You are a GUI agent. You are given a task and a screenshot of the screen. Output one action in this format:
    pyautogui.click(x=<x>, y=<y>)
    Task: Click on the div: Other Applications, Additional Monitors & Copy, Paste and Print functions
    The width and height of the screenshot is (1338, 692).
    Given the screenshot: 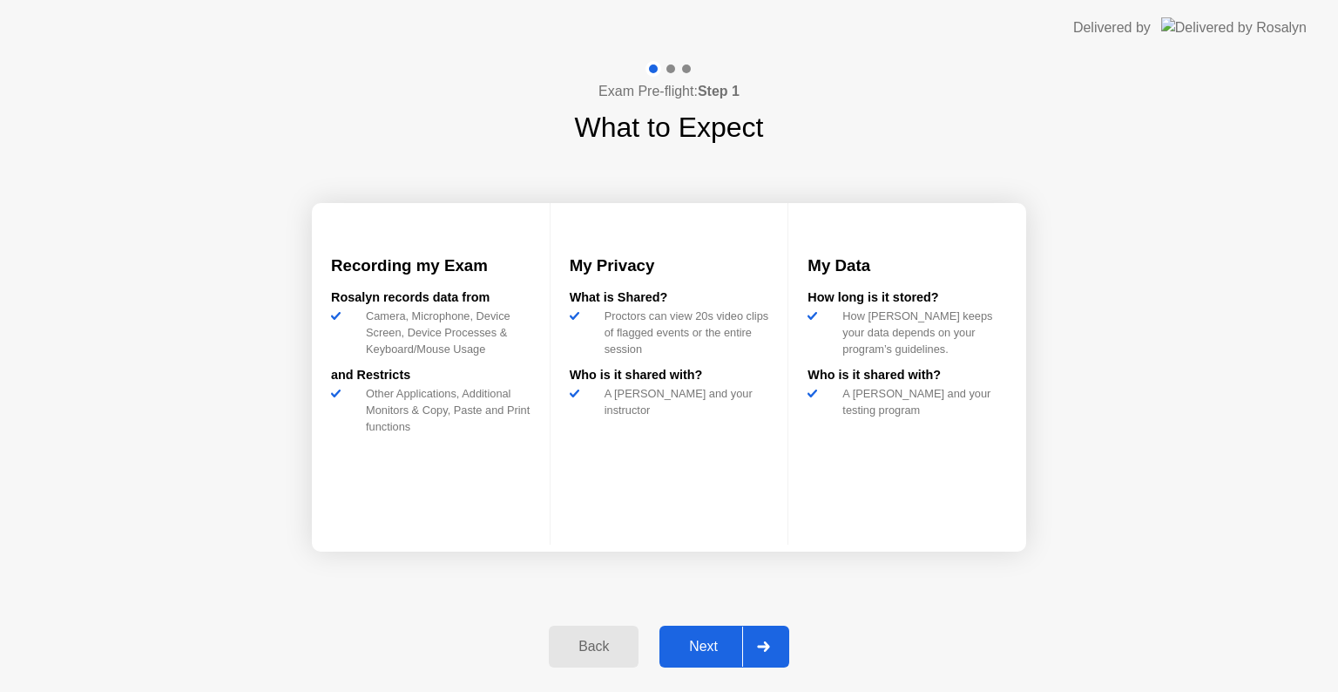 What is the action you would take?
    pyautogui.click(x=444, y=410)
    